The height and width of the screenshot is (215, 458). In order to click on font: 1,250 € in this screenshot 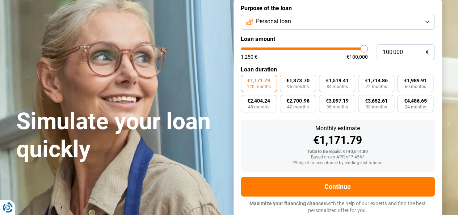, I will do `click(249, 57)`.